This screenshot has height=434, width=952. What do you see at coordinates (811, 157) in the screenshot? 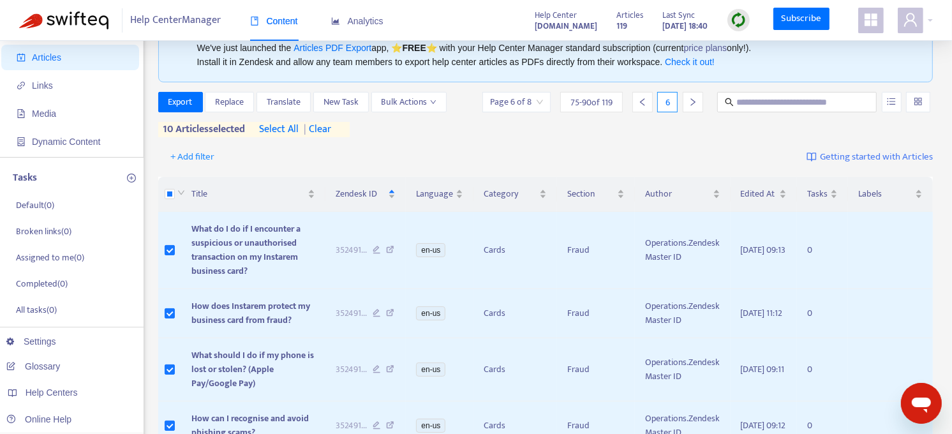
I see `img: image-link` at bounding box center [811, 157].